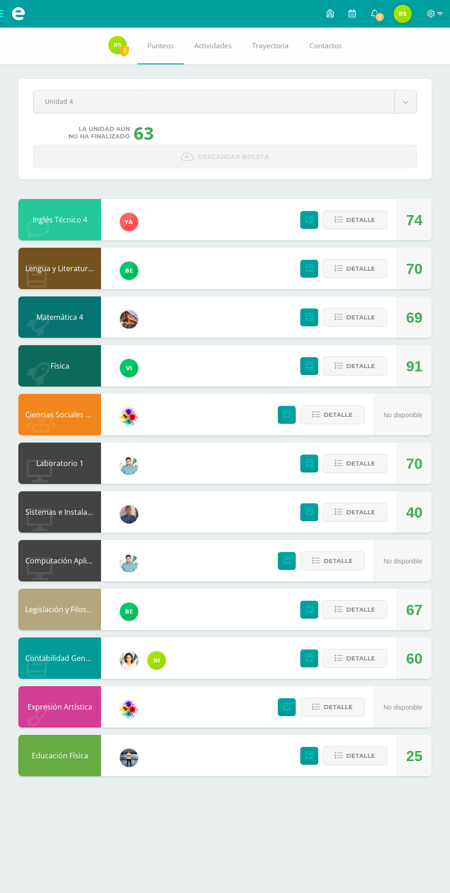 The image size is (450, 893). Describe the element at coordinates (214, 101) in the screenshot. I see `span: Unidad 4` at that location.